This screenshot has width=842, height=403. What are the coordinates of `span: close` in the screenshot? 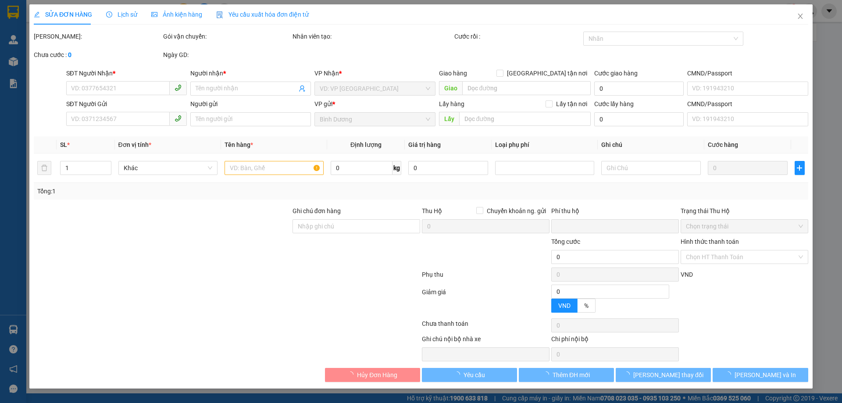 It's located at (800, 16).